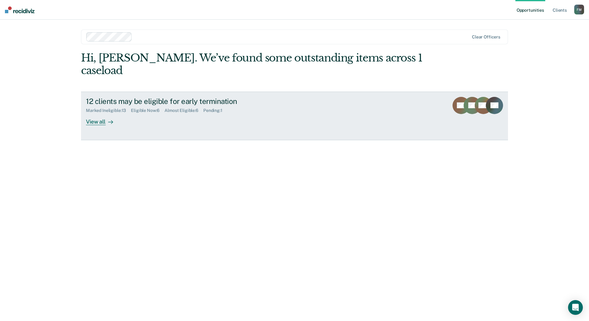  I want to click on img: Recidiviz, so click(20, 10).